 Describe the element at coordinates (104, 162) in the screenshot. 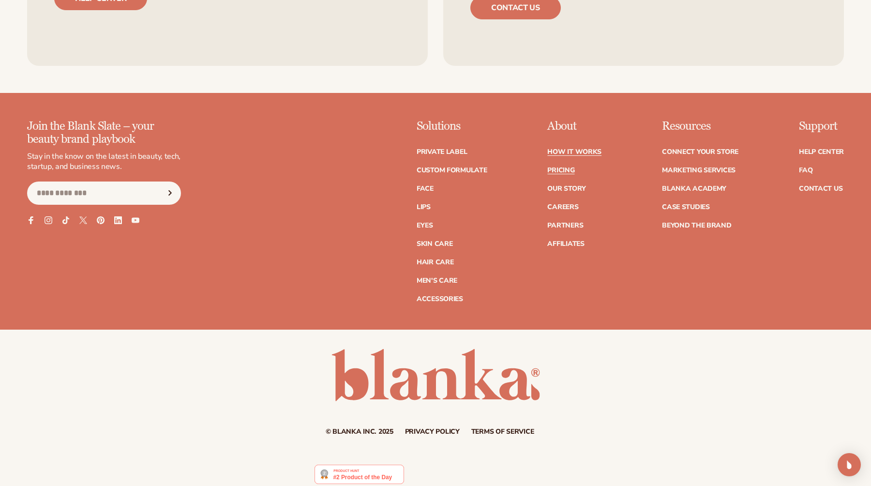

I see `p: Stay in the know on the latest in beauty, tech, startup, and business news.` at that location.